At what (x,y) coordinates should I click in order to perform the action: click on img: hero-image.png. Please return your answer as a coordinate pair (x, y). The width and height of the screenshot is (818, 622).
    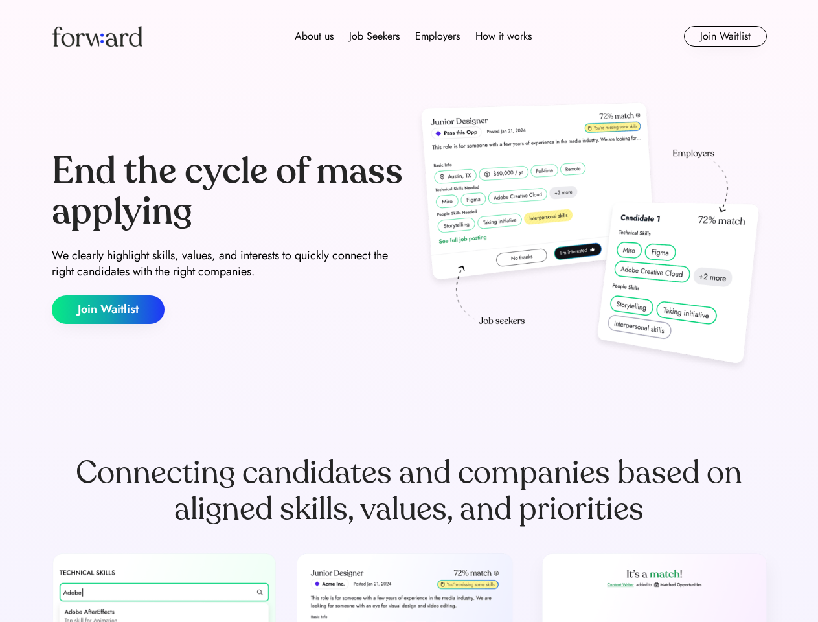
    Looking at the image, I should click on (591, 238).